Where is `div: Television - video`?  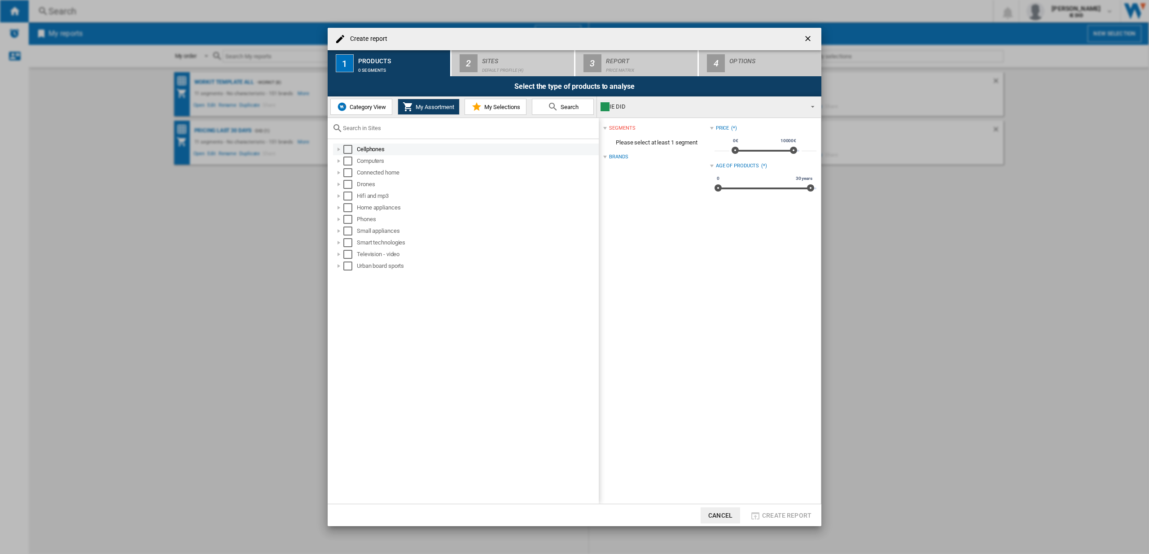
div: Television - video is located at coordinates (477, 255).